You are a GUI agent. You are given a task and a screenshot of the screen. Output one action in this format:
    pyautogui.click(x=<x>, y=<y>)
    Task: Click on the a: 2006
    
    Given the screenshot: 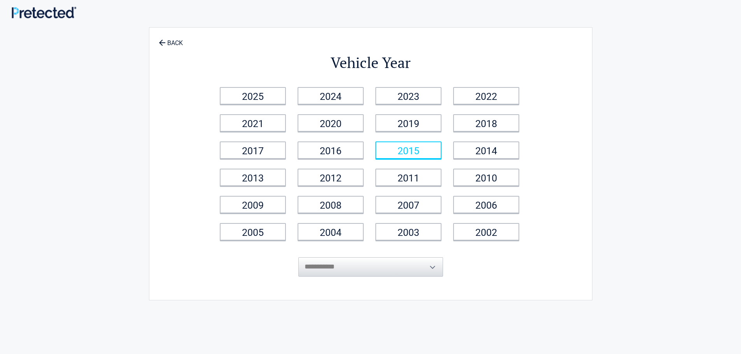 What is the action you would take?
    pyautogui.click(x=486, y=205)
    